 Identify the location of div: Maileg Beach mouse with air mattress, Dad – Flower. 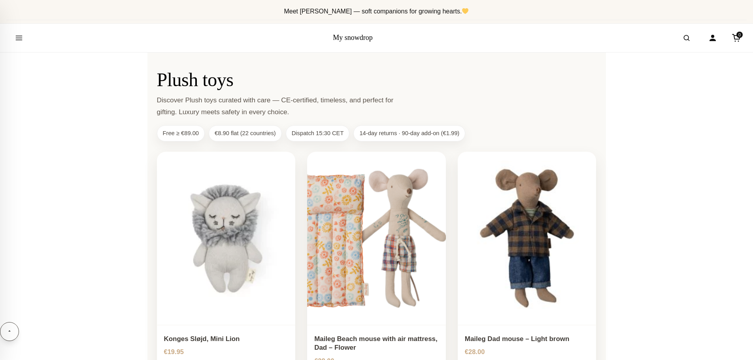
(376, 344).